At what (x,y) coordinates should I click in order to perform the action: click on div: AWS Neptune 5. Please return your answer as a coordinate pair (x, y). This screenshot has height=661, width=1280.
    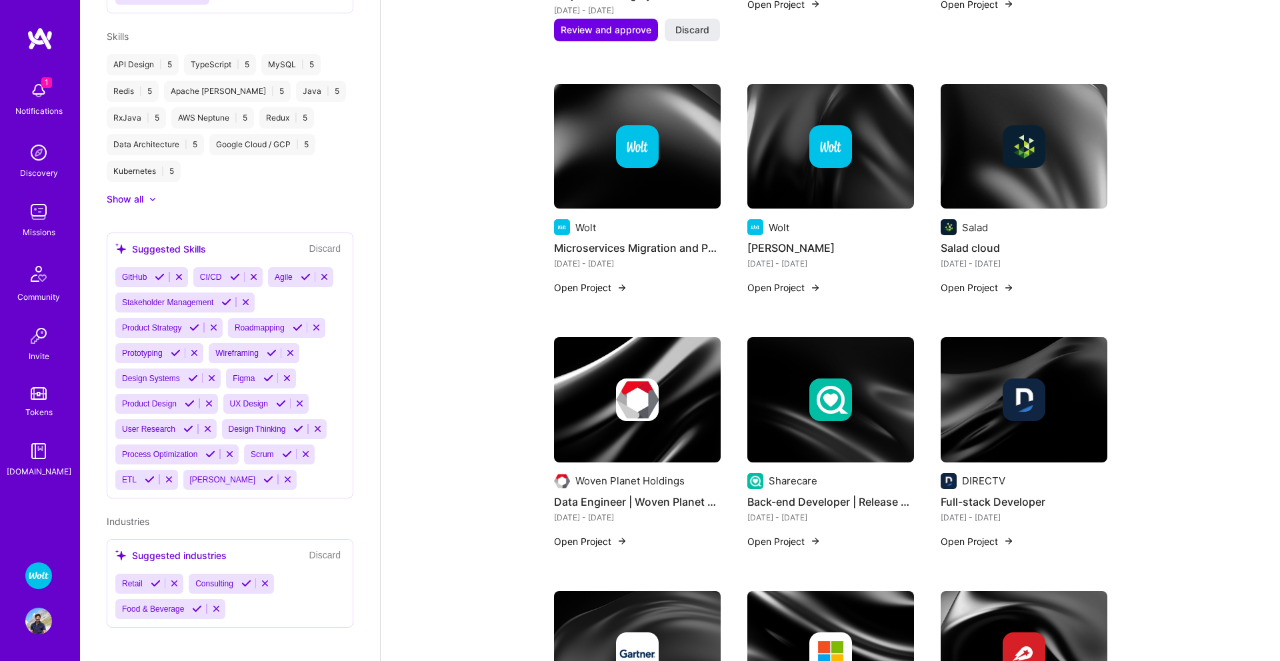
    Looking at the image, I should click on (213, 118).